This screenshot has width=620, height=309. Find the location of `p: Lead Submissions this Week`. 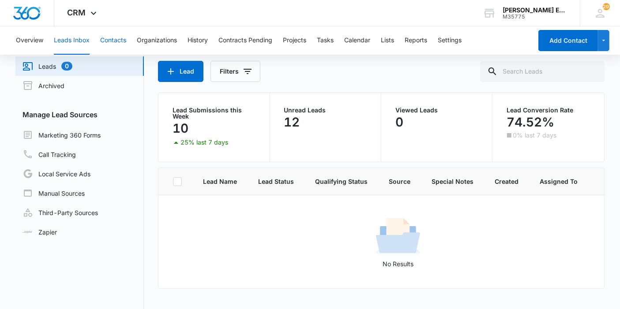

p: Lead Submissions this Week is located at coordinates (214, 113).